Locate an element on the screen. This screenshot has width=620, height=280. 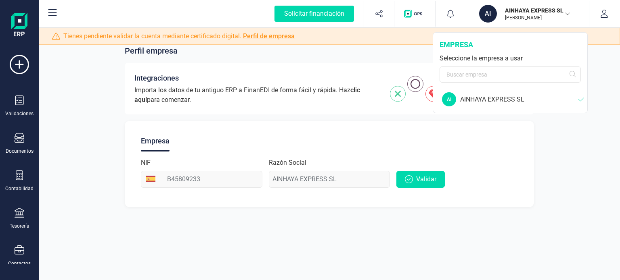
div: Documentos is located at coordinates (19, 151).